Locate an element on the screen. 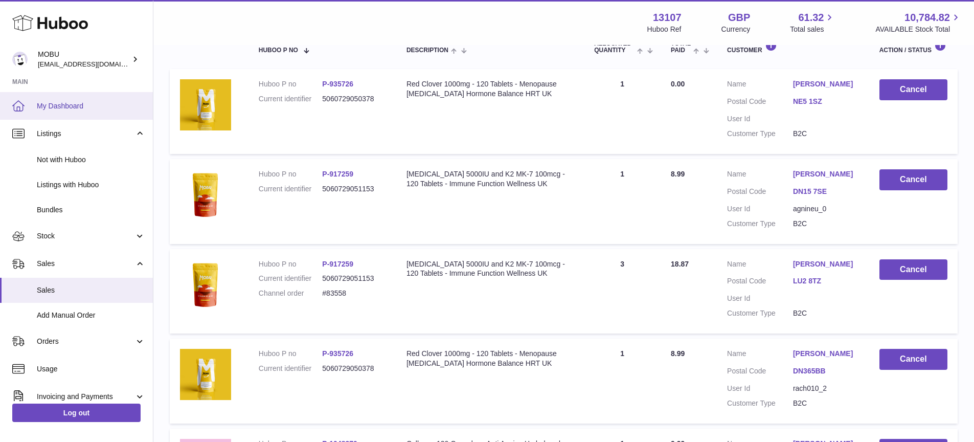 This screenshot has width=974, height=442. span: Orders is located at coordinates (85, 341).